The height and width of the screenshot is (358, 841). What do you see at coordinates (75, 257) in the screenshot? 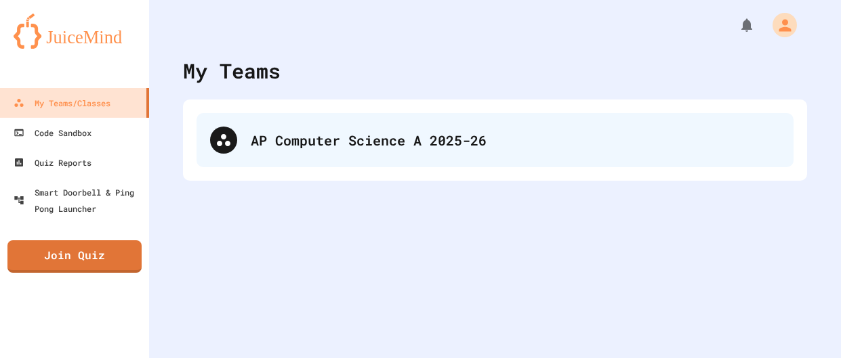
I see `a: Join Quiz` at bounding box center [75, 257].